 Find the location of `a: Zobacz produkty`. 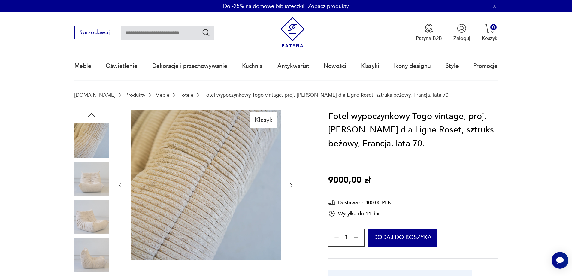

a: Zobacz produkty is located at coordinates (329, 6).